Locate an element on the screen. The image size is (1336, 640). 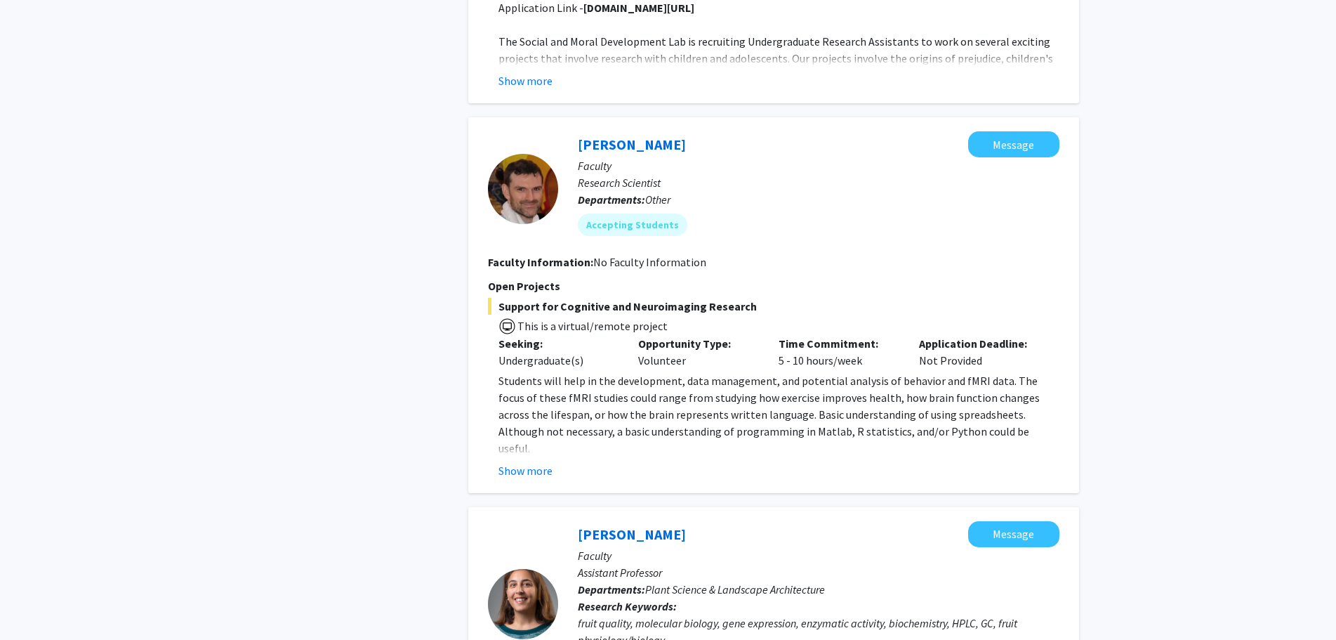
b: Faculty Information: is located at coordinates (541, 262).